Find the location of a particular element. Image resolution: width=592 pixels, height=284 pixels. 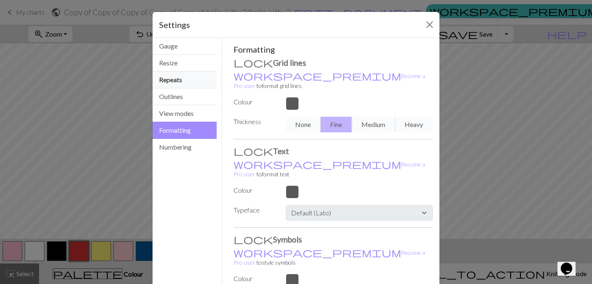

button: Repeats is located at coordinates (185, 80).